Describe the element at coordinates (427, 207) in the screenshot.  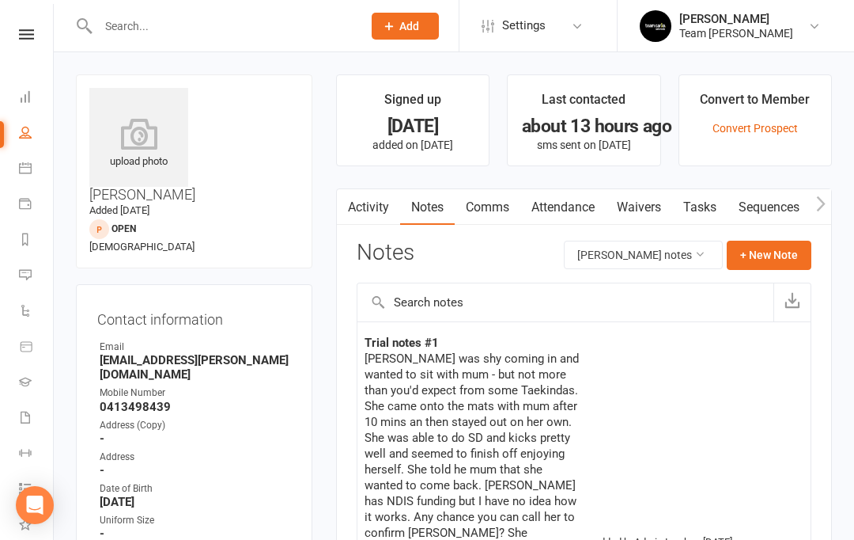
I see `a: Notes` at that location.